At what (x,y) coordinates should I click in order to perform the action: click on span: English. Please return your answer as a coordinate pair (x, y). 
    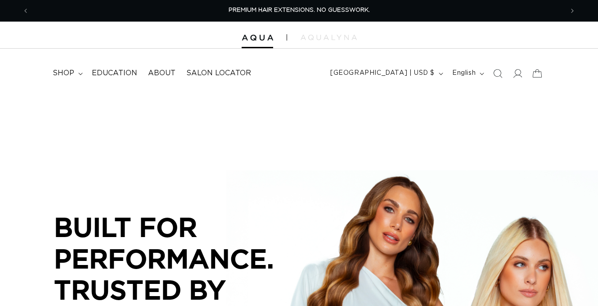
    Looking at the image, I should click on (464, 73).